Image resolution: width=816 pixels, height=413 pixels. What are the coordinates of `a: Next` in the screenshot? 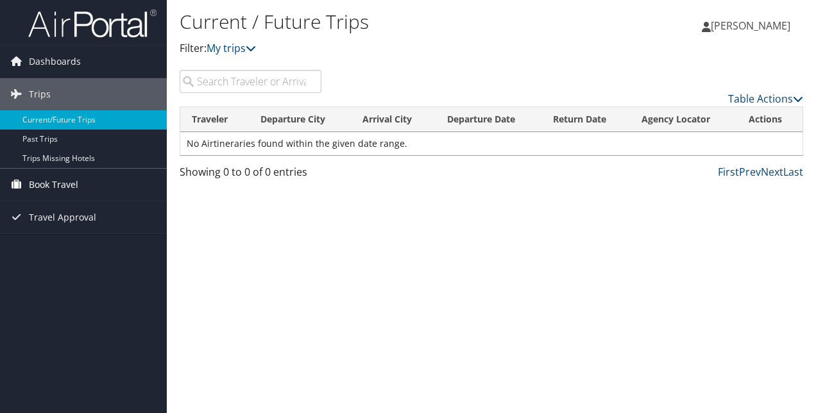 It's located at (772, 172).